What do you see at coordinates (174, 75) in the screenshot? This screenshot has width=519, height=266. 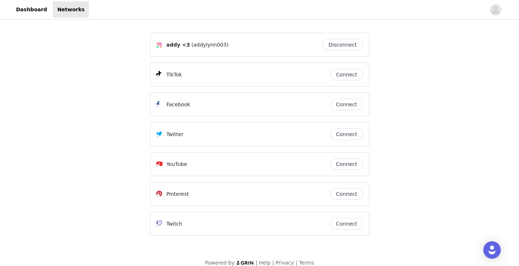 I see `p: TikTok` at bounding box center [174, 75].